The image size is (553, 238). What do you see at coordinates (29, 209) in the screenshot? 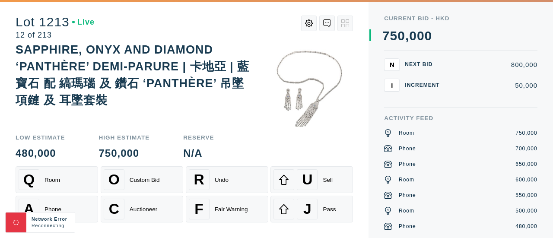
I see `span: A` at bounding box center [29, 209].